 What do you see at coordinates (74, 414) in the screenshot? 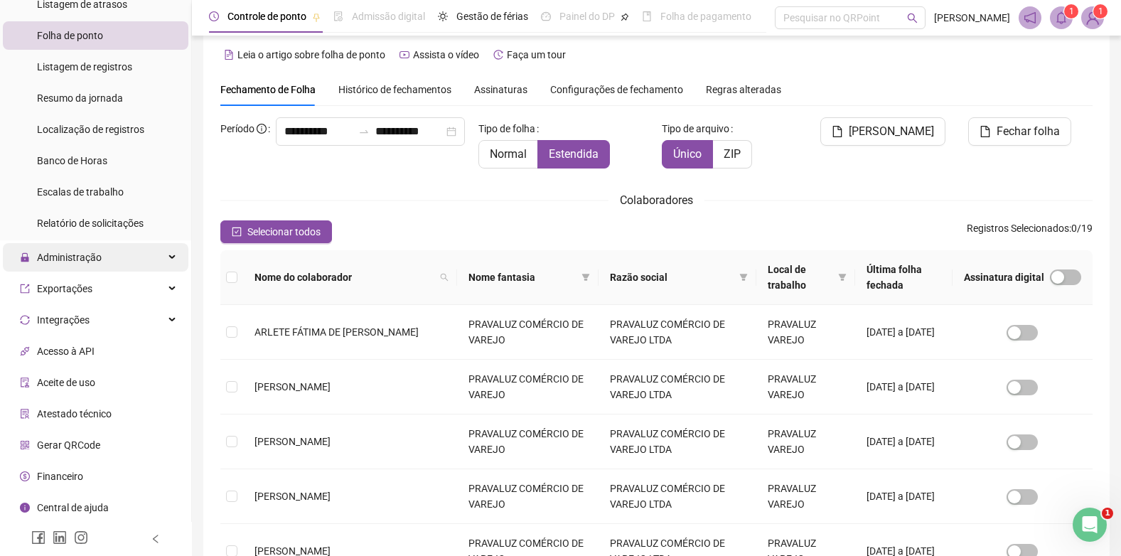
I see `span: Atestado técnico` at bounding box center [74, 414].